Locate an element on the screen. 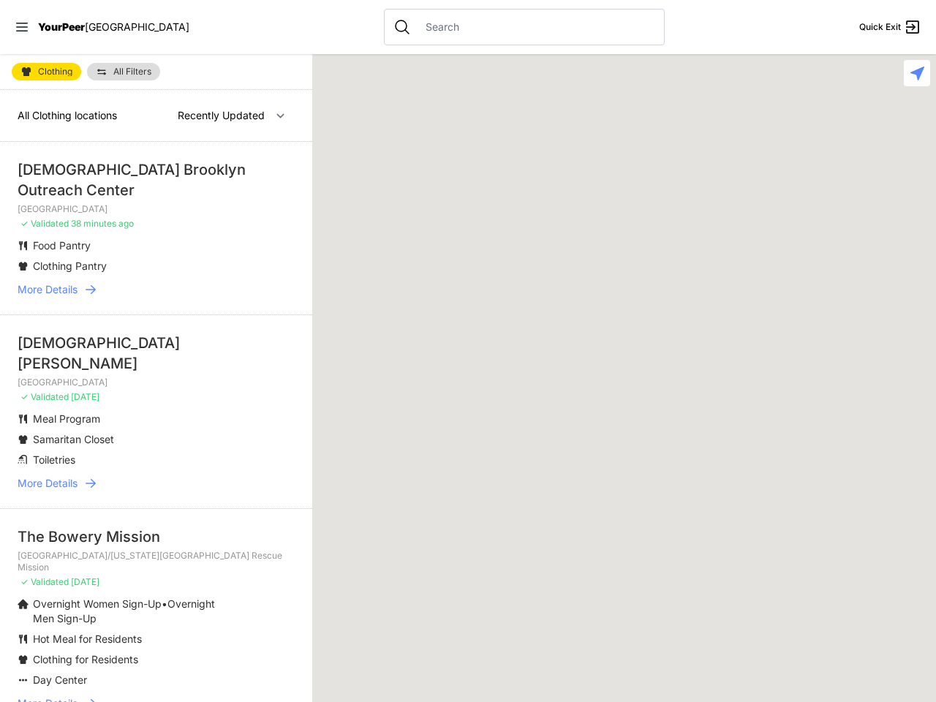 The image size is (936, 702). span: Hot Meal for Residents is located at coordinates (87, 638).